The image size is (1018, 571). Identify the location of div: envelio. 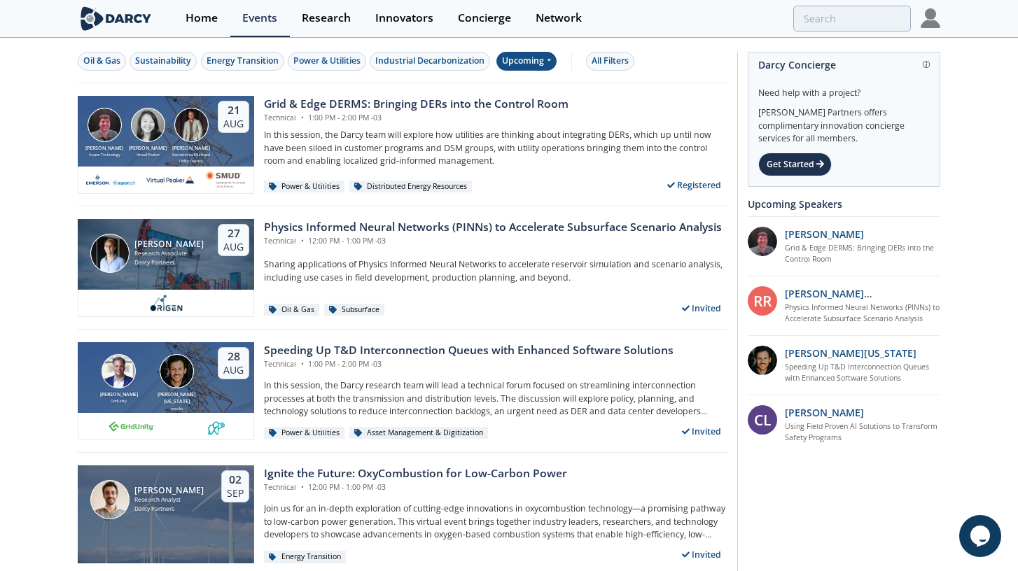
(176, 409).